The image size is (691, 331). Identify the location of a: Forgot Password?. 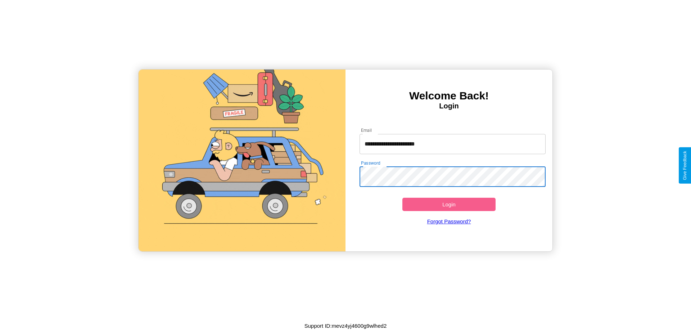
(449, 221).